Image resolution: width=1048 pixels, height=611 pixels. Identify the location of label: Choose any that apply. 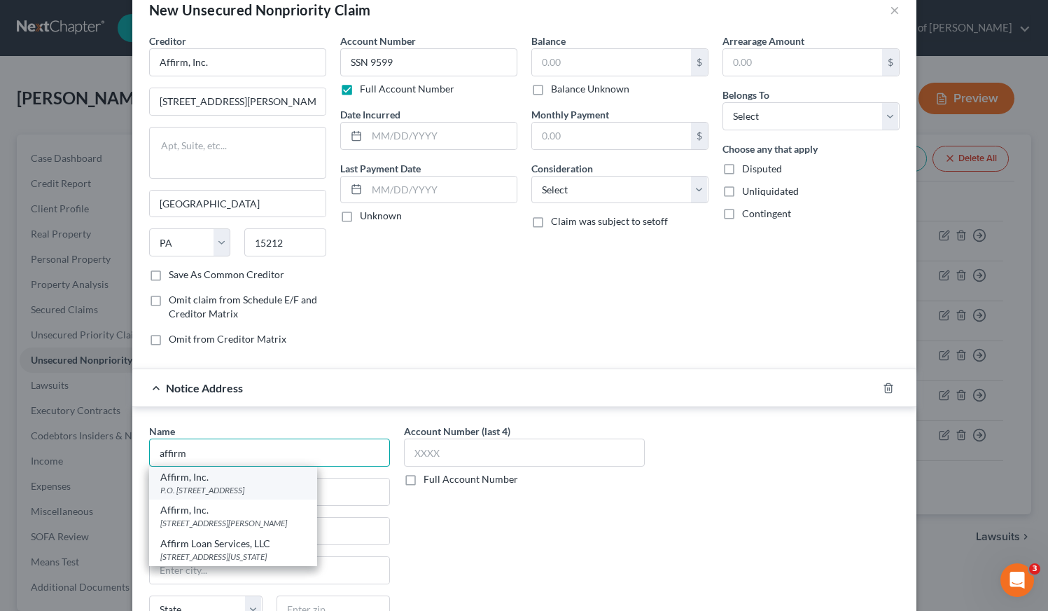
(770, 148).